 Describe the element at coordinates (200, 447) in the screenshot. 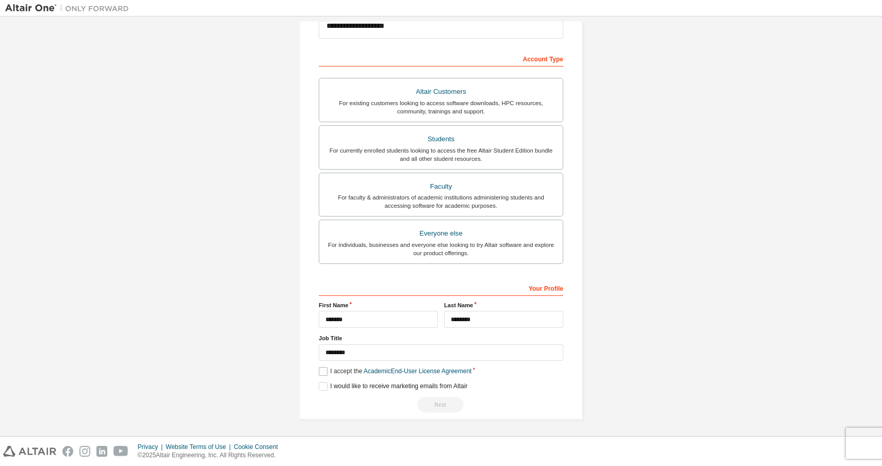

I see `div: Website Terms of Use` at that location.